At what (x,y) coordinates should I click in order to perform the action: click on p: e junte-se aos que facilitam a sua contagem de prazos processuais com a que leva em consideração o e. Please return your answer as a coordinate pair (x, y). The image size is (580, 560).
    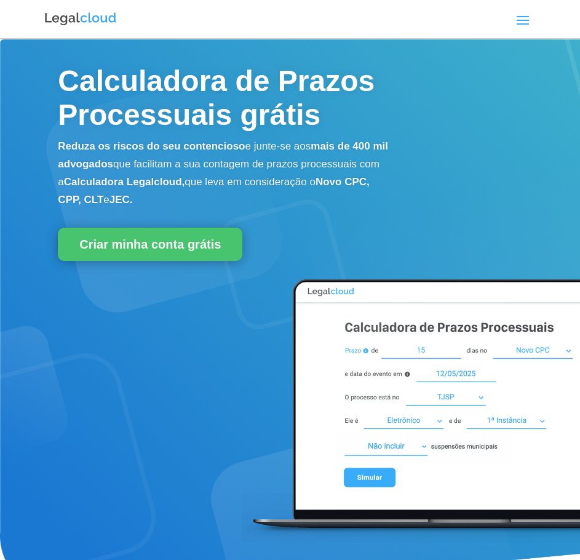
    Looking at the image, I should click on (226, 173).